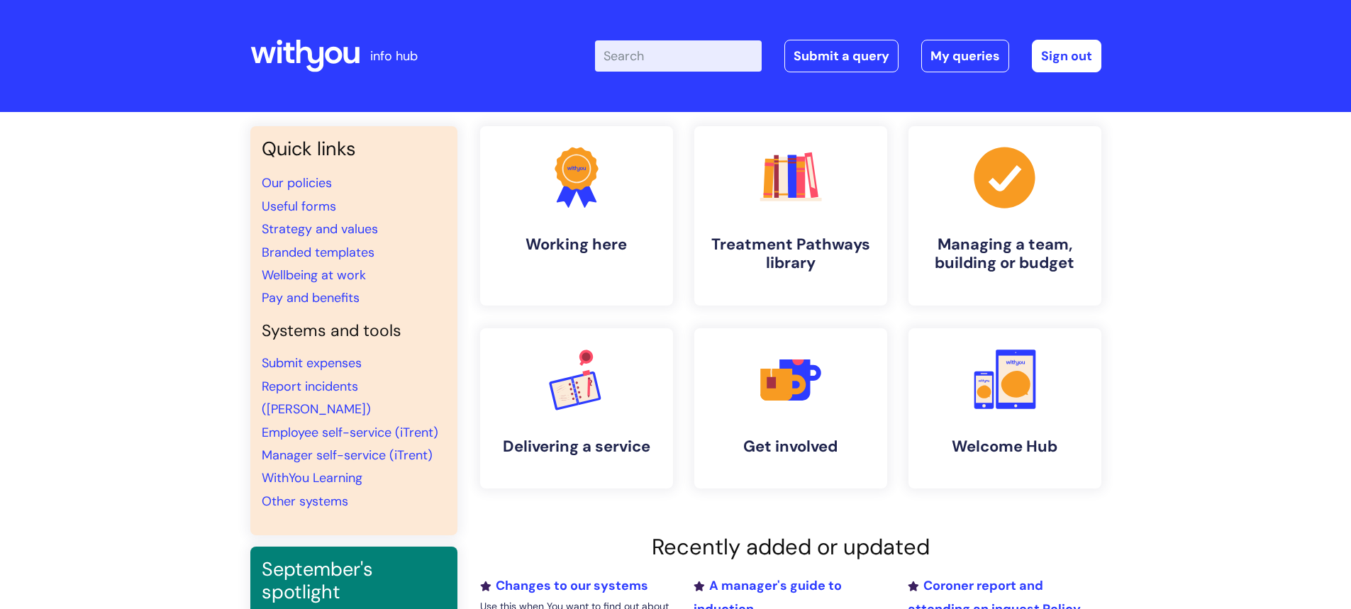  I want to click on h4: Delivering a service, so click(576, 447).